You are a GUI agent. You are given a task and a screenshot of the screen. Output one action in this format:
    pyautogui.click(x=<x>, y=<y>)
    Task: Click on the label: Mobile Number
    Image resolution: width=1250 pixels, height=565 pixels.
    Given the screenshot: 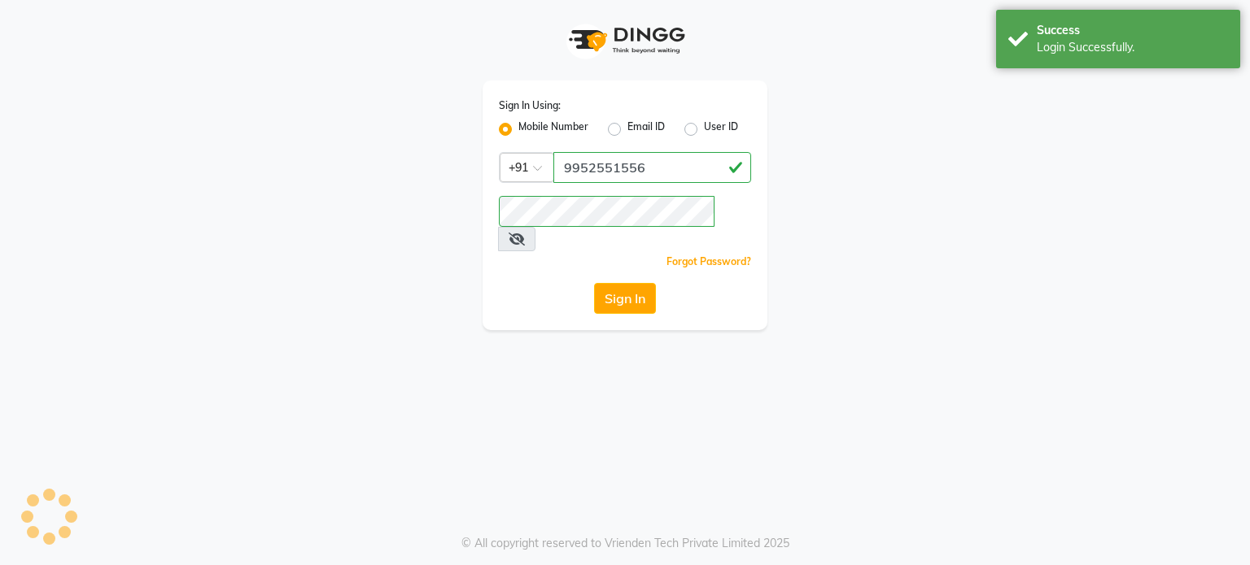 What is the action you would take?
    pyautogui.click(x=553, y=129)
    